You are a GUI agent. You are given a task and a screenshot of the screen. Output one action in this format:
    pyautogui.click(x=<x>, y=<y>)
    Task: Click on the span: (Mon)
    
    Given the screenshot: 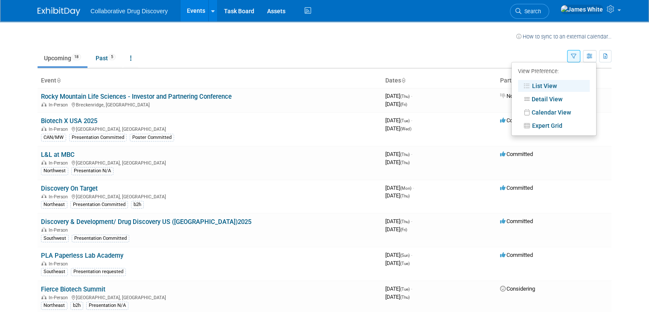 What is the action you would take?
    pyautogui.click(x=406, y=188)
    